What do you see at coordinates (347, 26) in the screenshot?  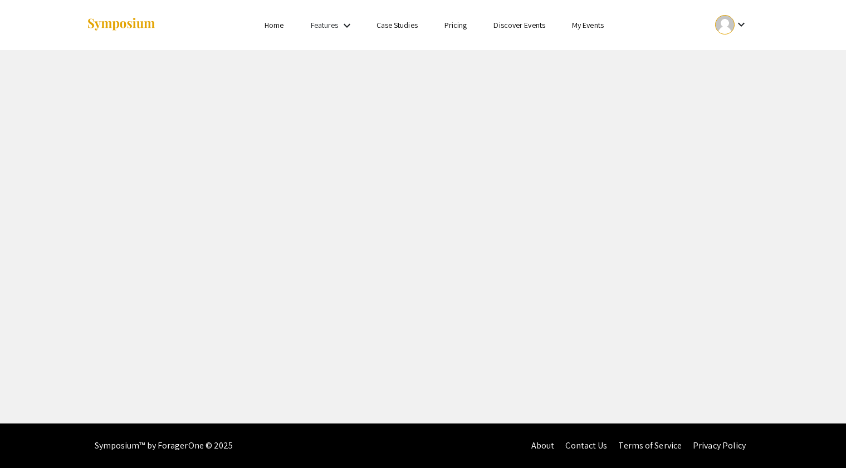 I see `mat-icon: Expand Features list` at bounding box center [347, 26].